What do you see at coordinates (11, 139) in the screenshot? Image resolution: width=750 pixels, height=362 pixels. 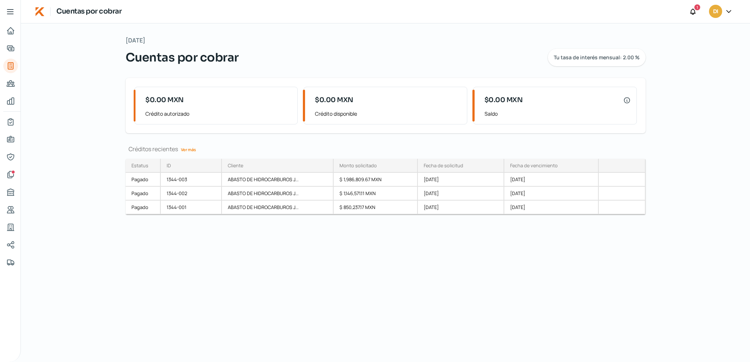 I see `a: Información general` at bounding box center [11, 139].